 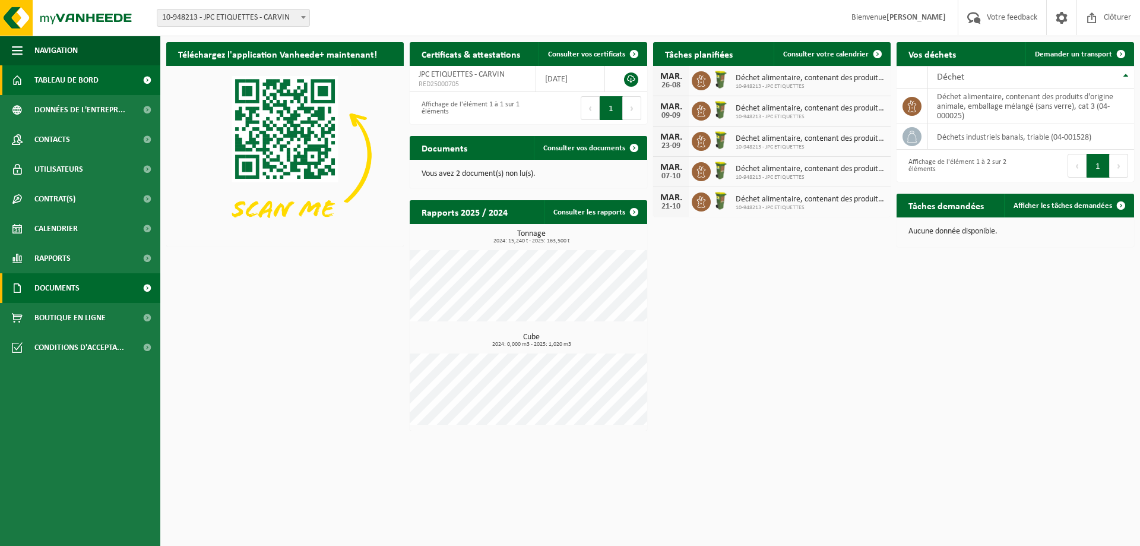 What do you see at coordinates (55, 199) in the screenshot?
I see `span: Contrat(s)` at bounding box center [55, 199].